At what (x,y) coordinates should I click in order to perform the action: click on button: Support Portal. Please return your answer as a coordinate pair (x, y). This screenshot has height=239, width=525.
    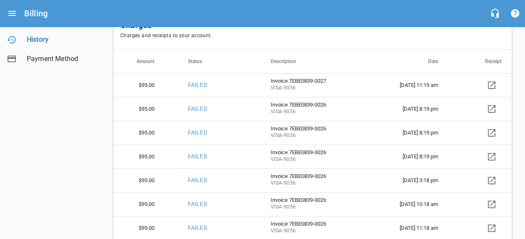
    Looking at the image, I should click on (515, 13).